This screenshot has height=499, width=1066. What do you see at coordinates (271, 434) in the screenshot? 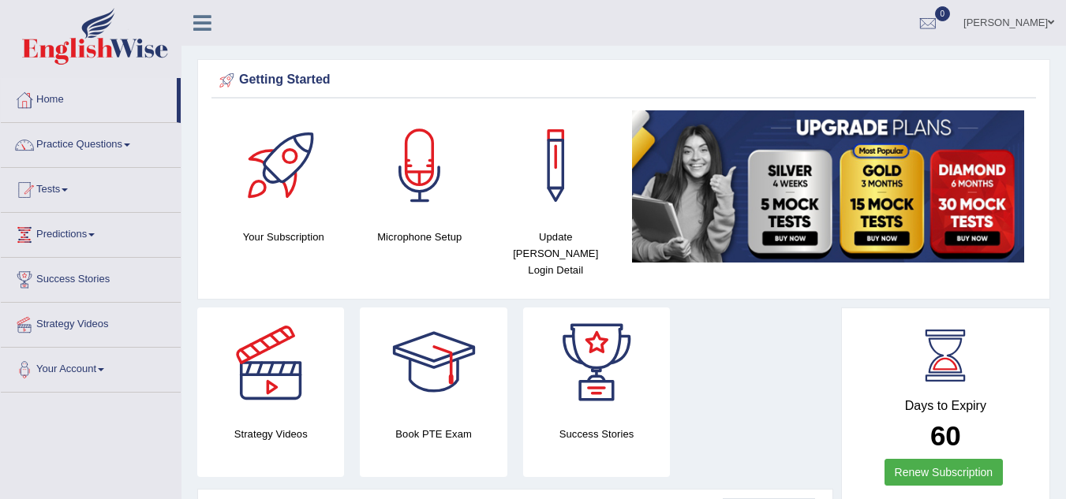
I see `h4: Strategy Videos` at bounding box center [271, 434].